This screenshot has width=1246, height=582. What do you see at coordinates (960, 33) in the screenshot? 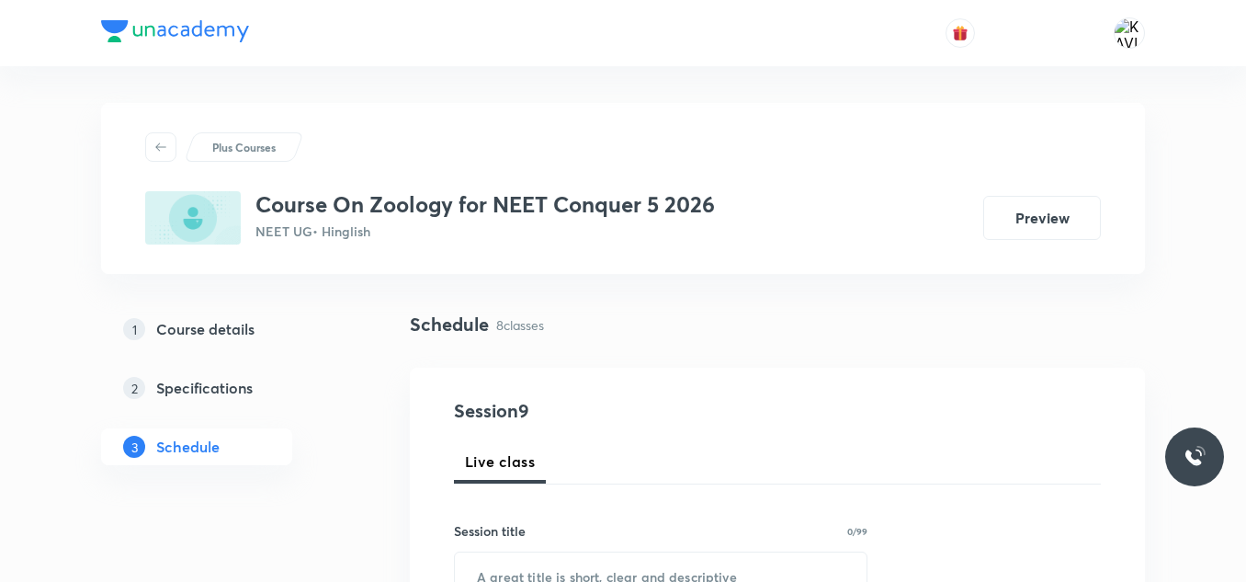
I see `button: avatar` at bounding box center [960, 33].